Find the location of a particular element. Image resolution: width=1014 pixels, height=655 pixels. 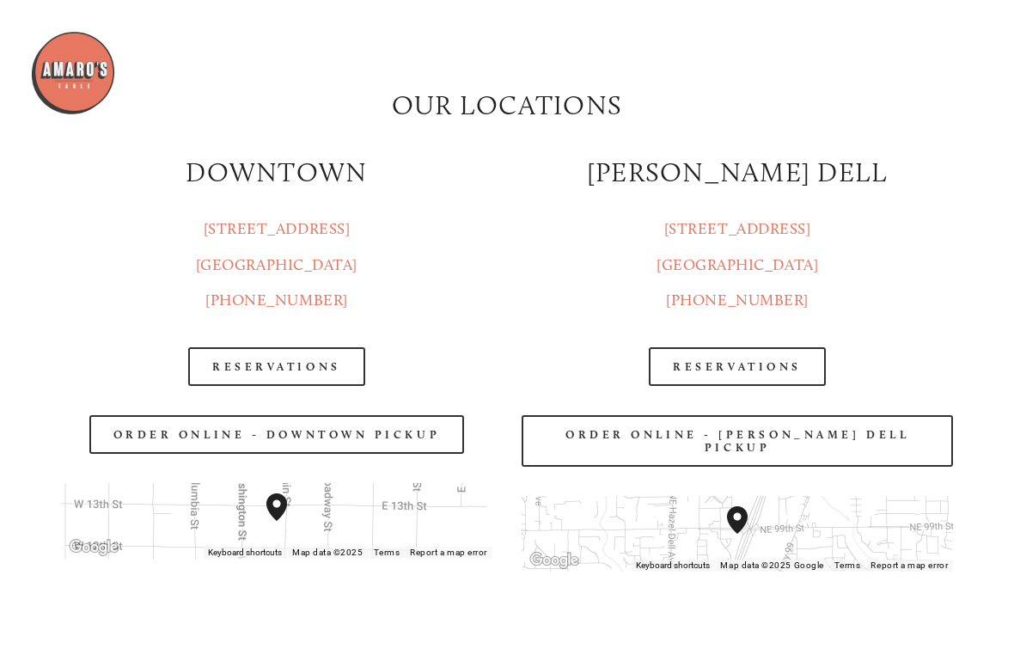

div: Amaro's Table 816 Northeast 98th Circle Vancouver, WA, 98665, United States is located at coordinates (748, 534).